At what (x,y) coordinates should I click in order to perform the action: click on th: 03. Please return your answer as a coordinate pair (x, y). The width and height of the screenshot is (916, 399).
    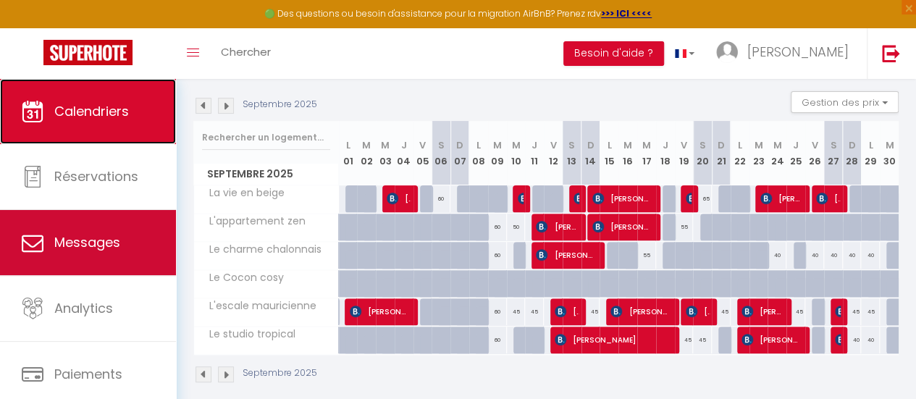
    Looking at the image, I should click on (385, 153).